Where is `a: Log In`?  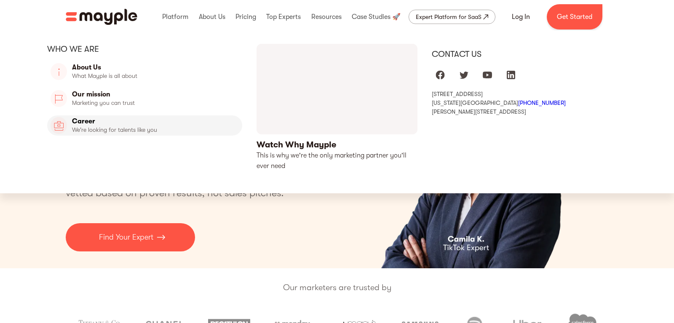 a: Log In is located at coordinates (521, 17).